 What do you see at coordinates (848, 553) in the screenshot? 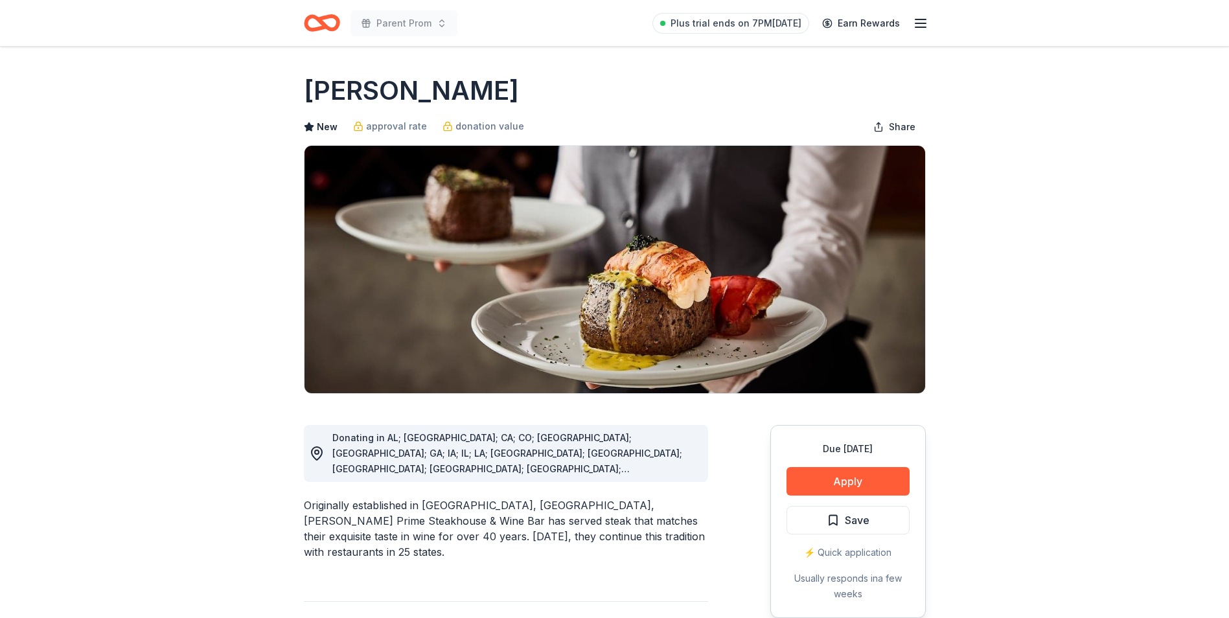
I see `div: ⚡️ Quick application` at bounding box center [848, 553].